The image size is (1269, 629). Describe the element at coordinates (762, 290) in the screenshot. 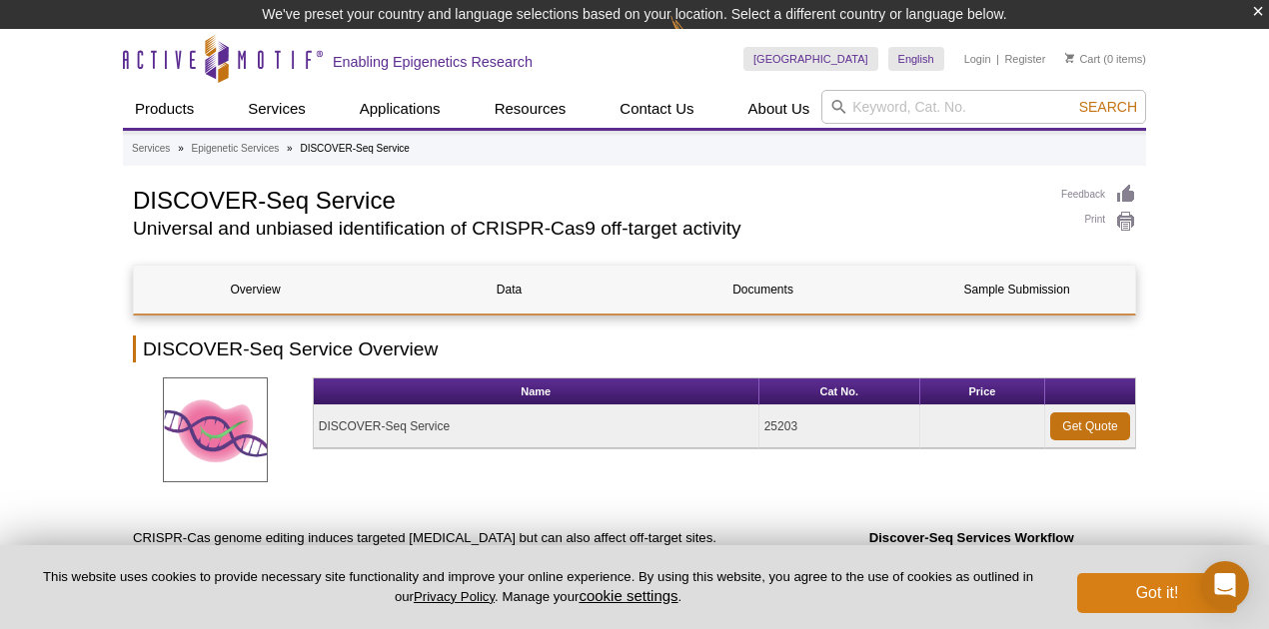

I see `a: Documents` at that location.